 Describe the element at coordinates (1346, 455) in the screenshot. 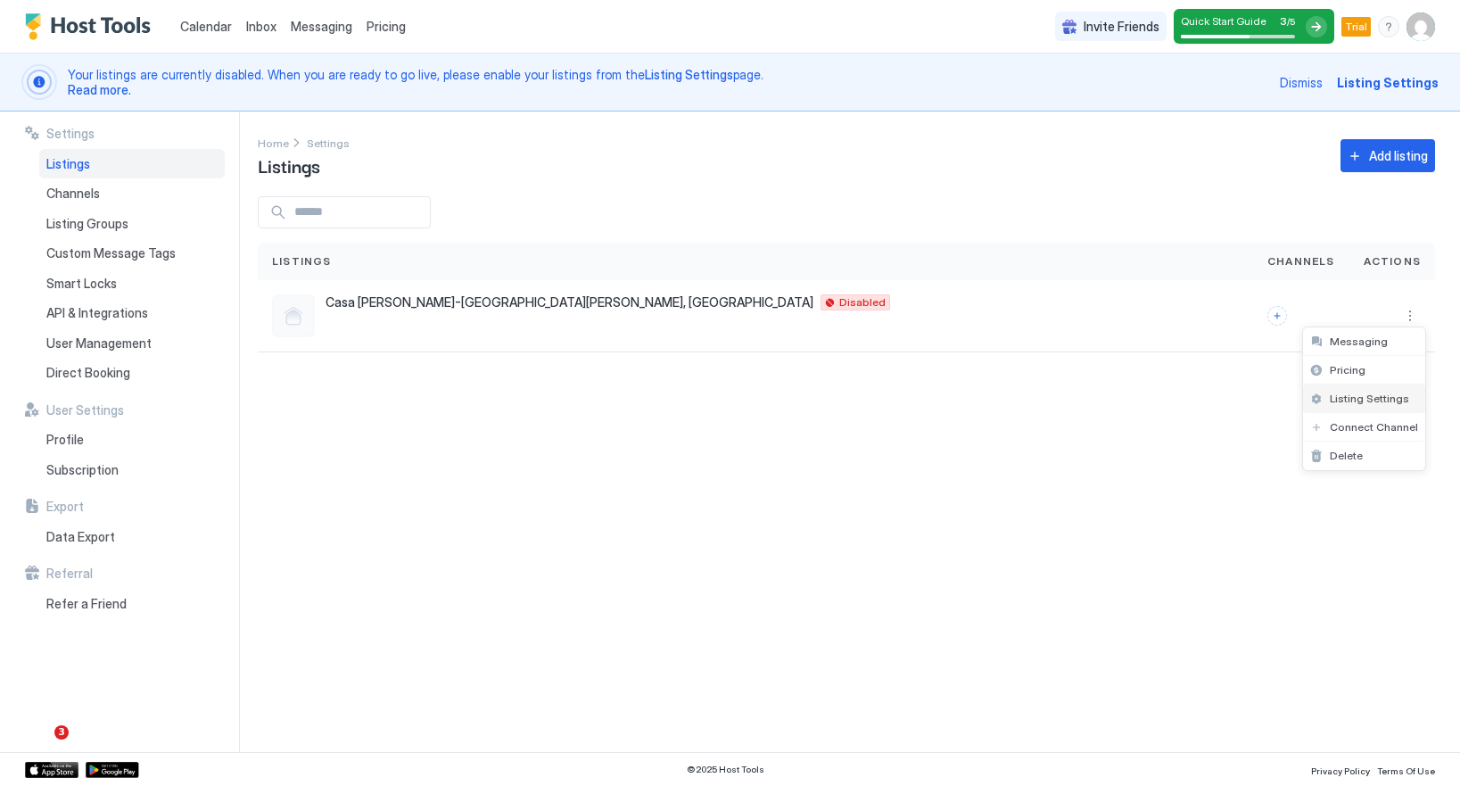

I see `span: Delete` at that location.